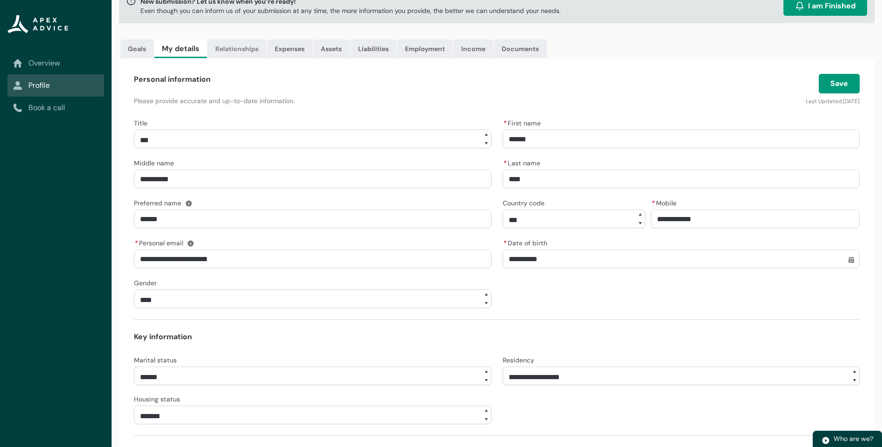 The width and height of the screenshot is (882, 447). What do you see at coordinates (180, 49) in the screenshot?
I see `li: My details` at bounding box center [180, 49].